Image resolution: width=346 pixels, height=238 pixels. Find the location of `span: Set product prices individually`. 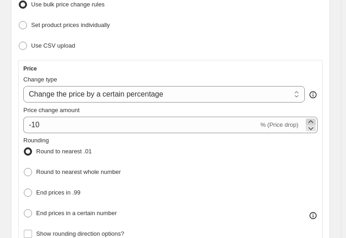

span: Set product prices individually is located at coordinates (70, 25).